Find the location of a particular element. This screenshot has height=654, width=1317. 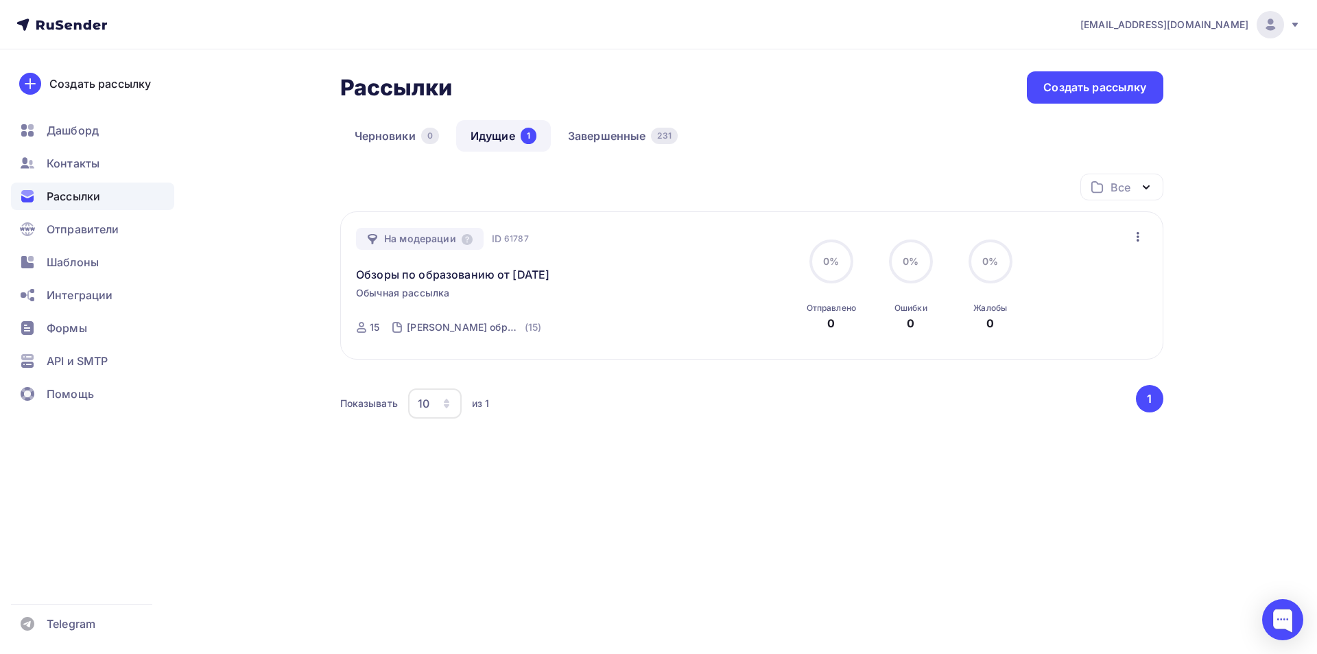

ul: Pagination is located at coordinates (1148, 398).